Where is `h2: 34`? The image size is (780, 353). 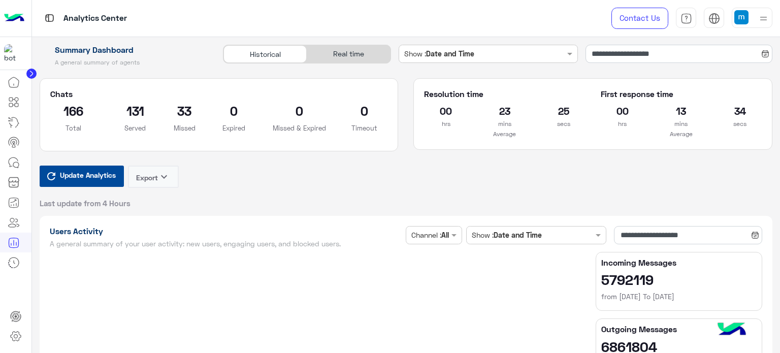 h2: 34 is located at coordinates (740, 111).